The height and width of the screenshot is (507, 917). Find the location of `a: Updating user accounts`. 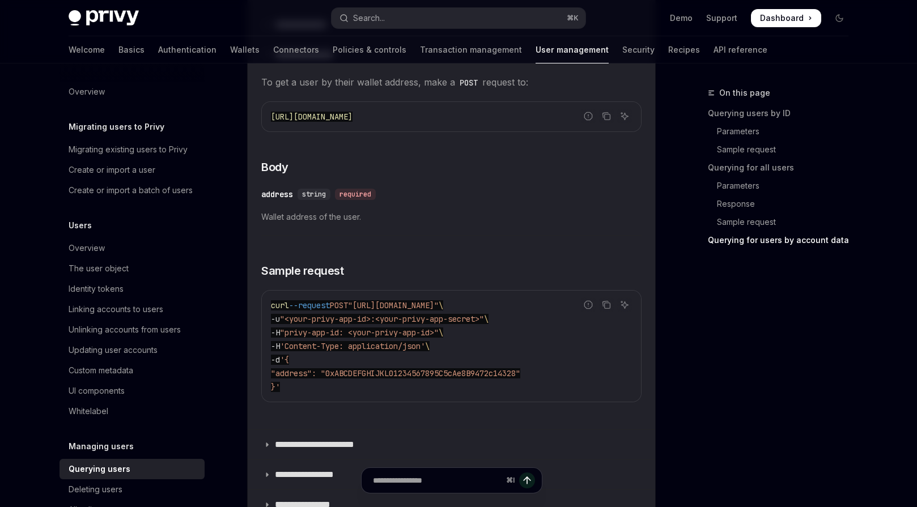

a: Updating user accounts is located at coordinates (132, 350).